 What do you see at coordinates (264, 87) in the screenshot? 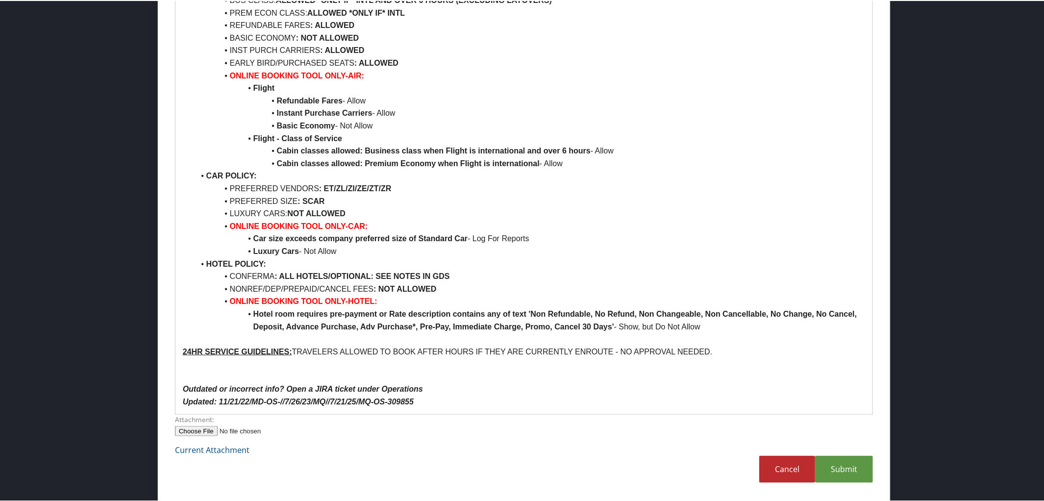
I see `strong: Flight` at bounding box center [264, 87].